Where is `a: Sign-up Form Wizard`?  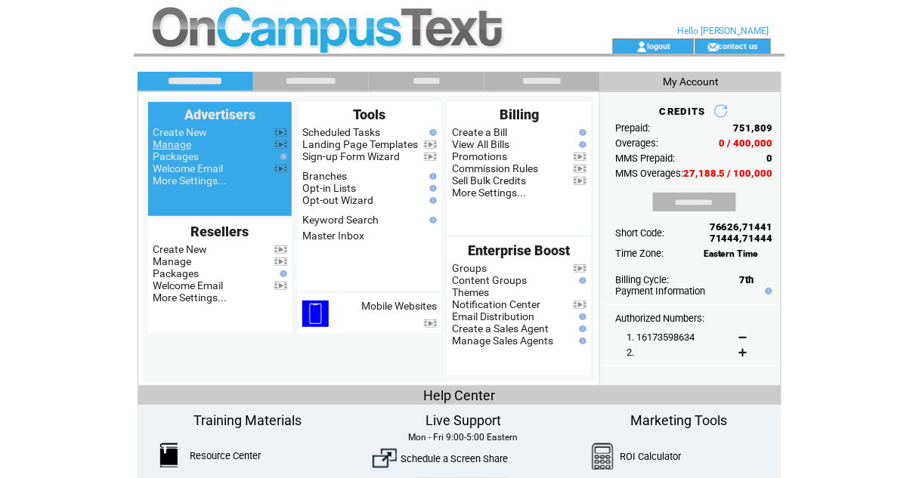 a: Sign-up Form Wizard is located at coordinates (351, 156).